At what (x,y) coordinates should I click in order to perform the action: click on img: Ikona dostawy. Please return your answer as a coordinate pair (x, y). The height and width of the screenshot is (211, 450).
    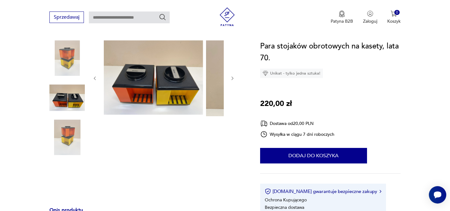
    Looking at the image, I should click on (264, 123).